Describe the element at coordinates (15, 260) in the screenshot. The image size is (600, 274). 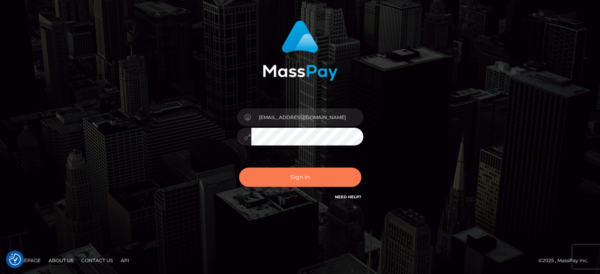
I see `img: Revisit consent button` at that location.